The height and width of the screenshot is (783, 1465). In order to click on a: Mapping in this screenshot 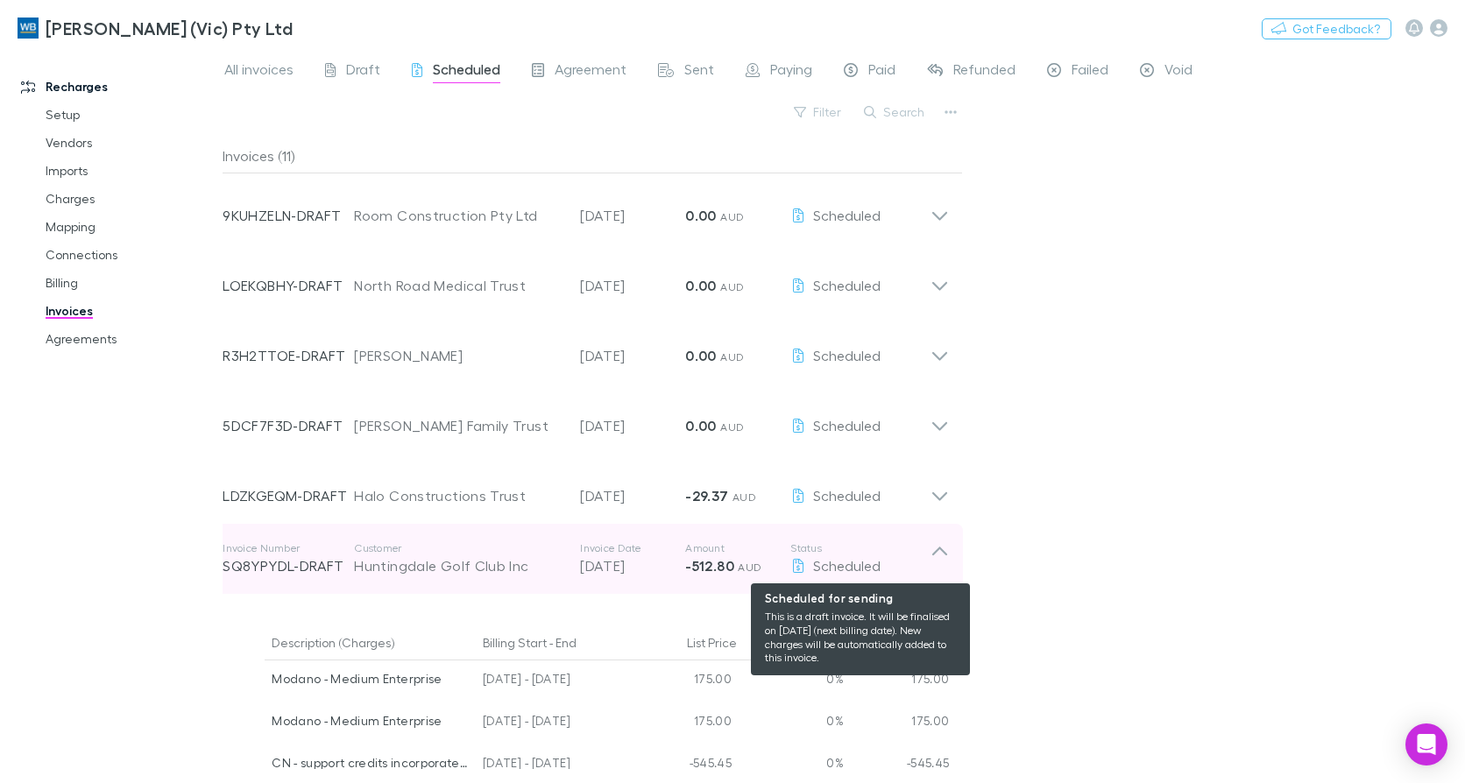, I will do `click(130, 227)`.